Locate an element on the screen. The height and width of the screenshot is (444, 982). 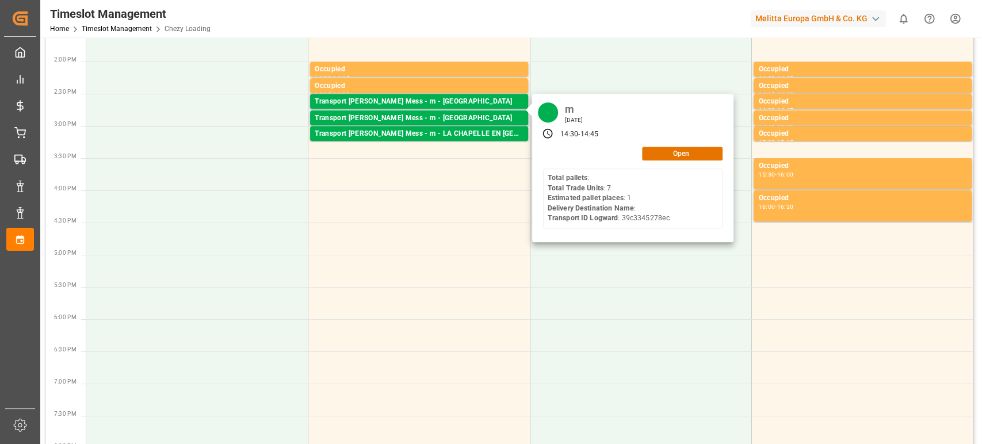
span: 2:00 PM is located at coordinates (65, 59).